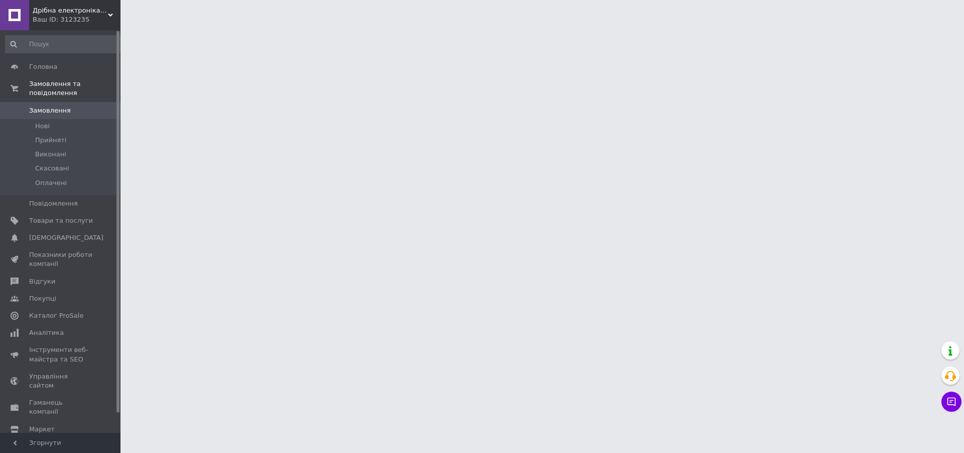  What do you see at coordinates (51, 183) in the screenshot?
I see `span: Оплачені` at bounding box center [51, 183].